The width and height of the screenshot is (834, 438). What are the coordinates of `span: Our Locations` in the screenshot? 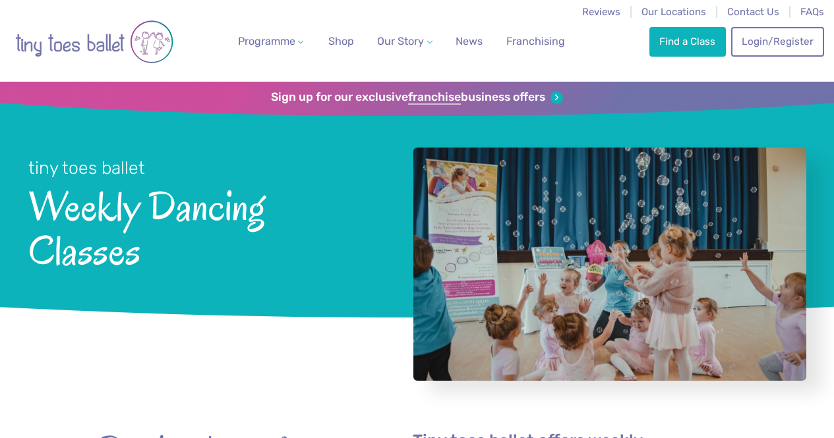 It's located at (674, 12).